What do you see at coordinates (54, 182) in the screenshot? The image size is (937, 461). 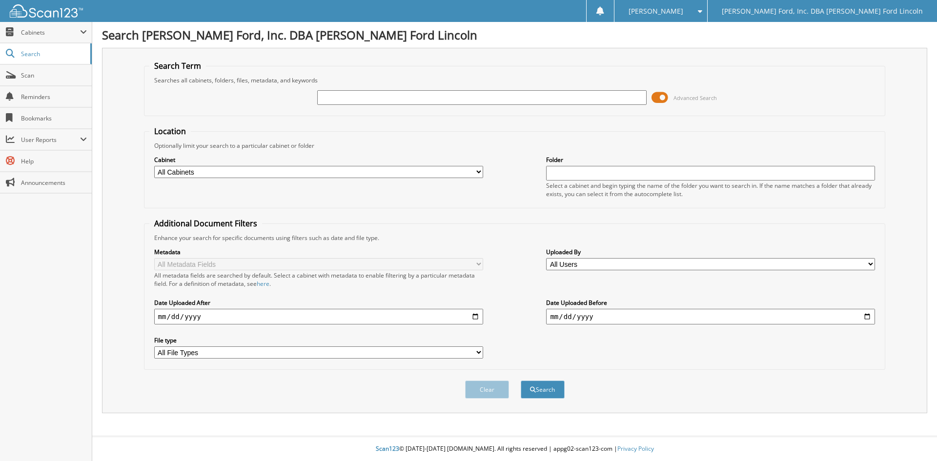 I see `span: Announcements` at bounding box center [54, 182].